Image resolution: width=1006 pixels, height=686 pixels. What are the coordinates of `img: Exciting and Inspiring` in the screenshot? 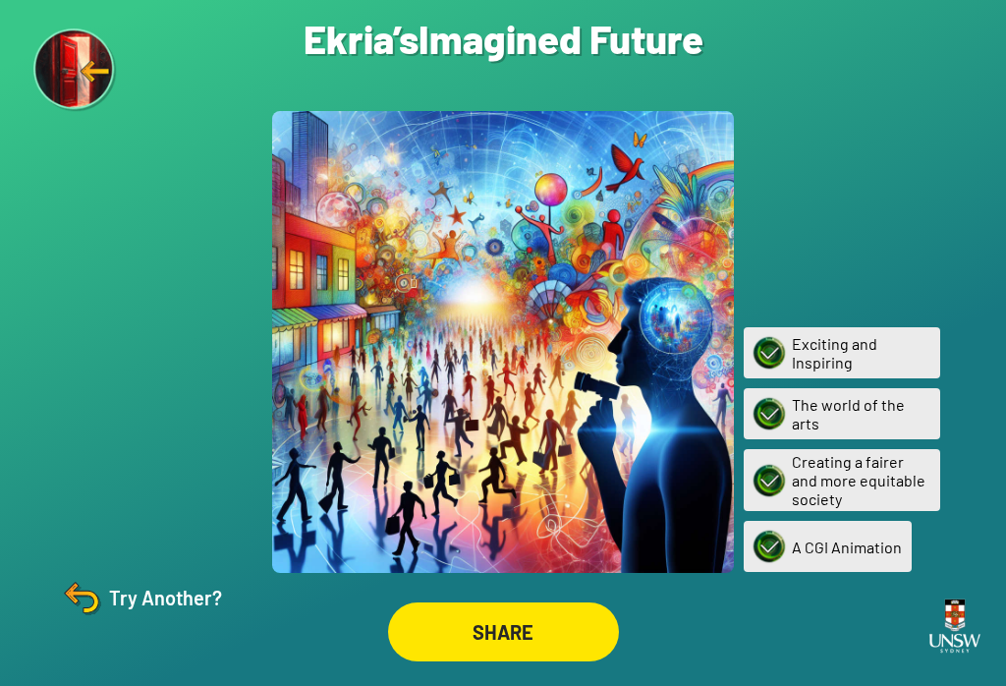 It's located at (769, 353).